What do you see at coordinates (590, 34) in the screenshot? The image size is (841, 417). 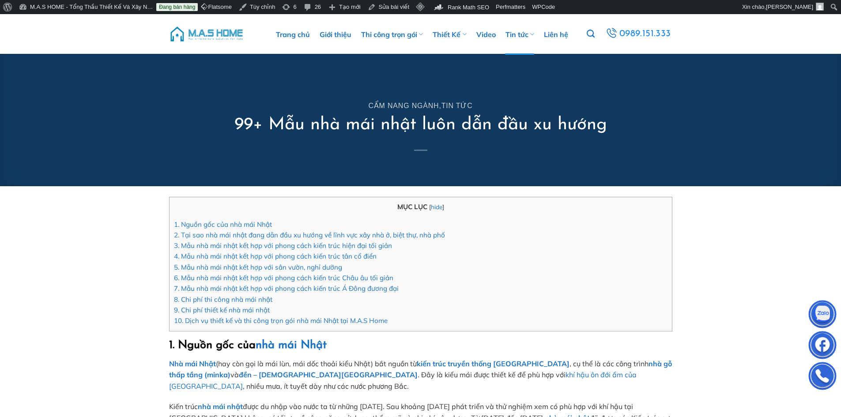 I see `a: Tìm kiếm` at bounding box center [590, 34].